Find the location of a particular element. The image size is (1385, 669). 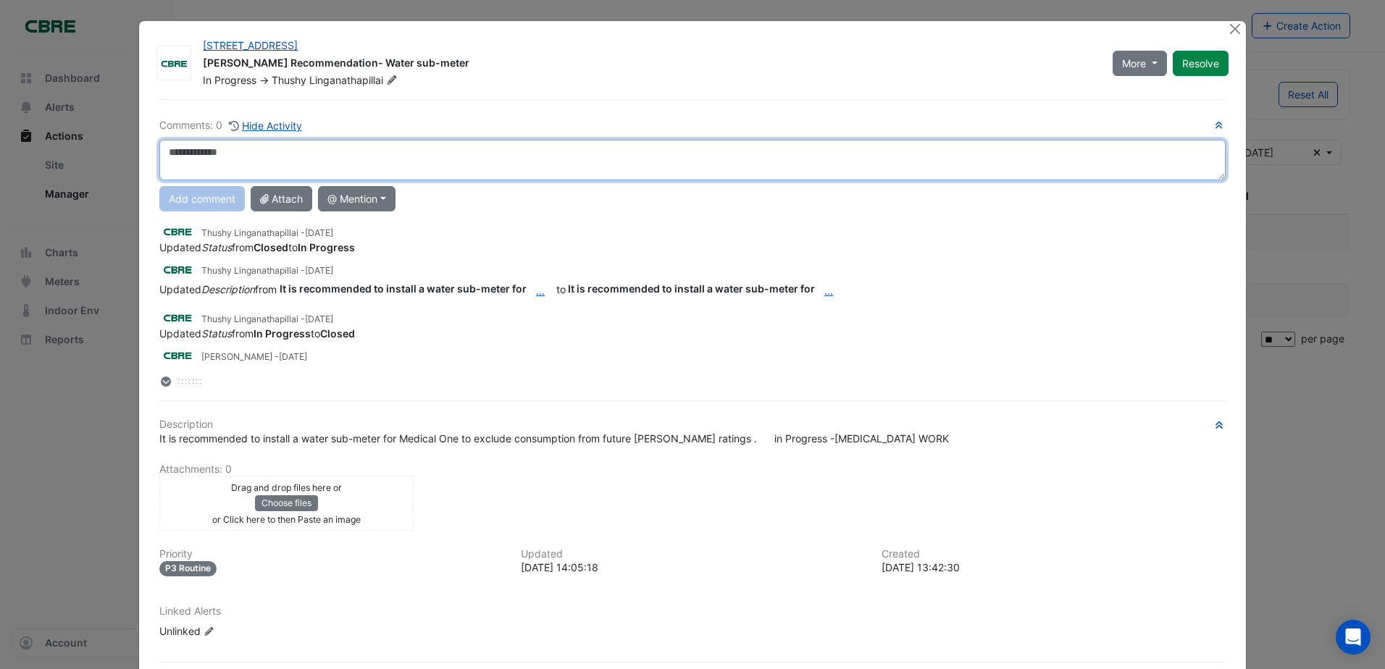

button: Close is located at coordinates (1235, 28).